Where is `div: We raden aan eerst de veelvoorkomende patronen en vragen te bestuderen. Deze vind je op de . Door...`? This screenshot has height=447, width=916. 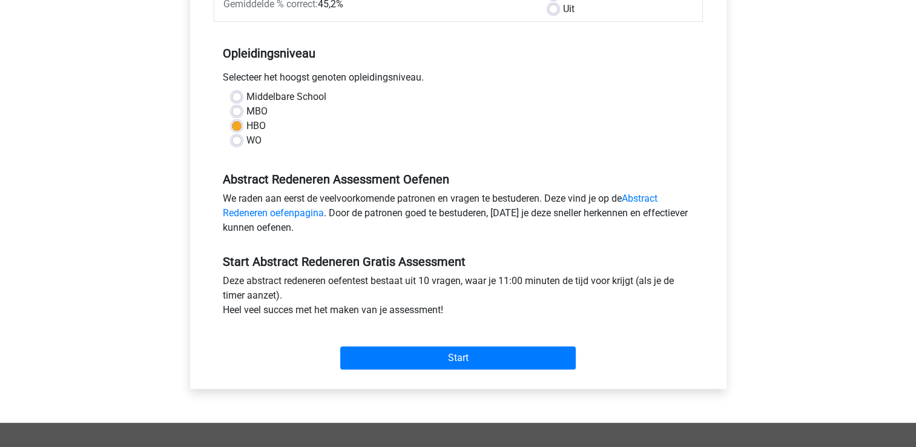
div: We raden aan eerst de veelvoorkomende patronen en vragen te bestuderen. Deze vind je op de . Door... is located at coordinates (458, 216).